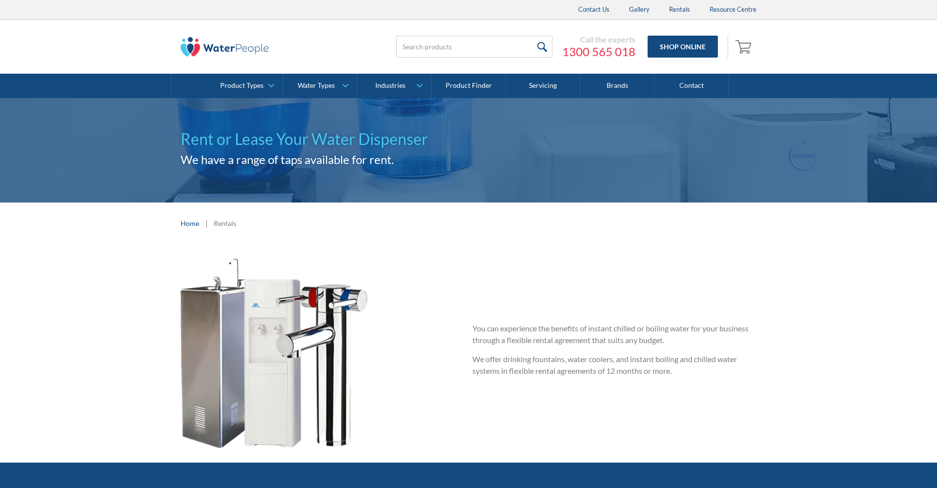 This screenshot has height=488, width=937. I want to click on a: Product Finder, so click(469, 86).